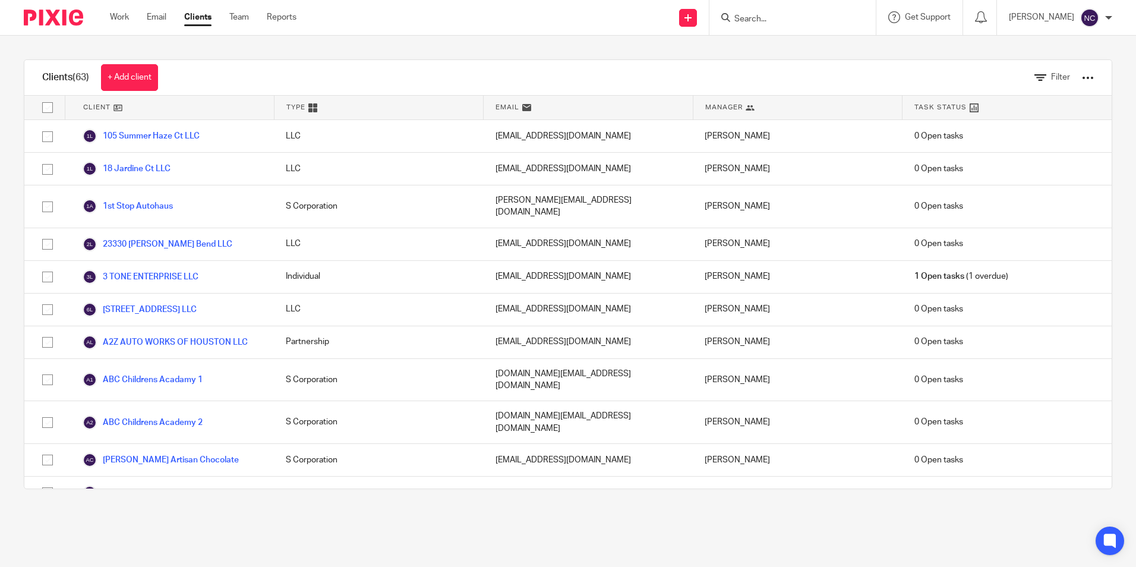  I want to click on span: Client, so click(97, 107).